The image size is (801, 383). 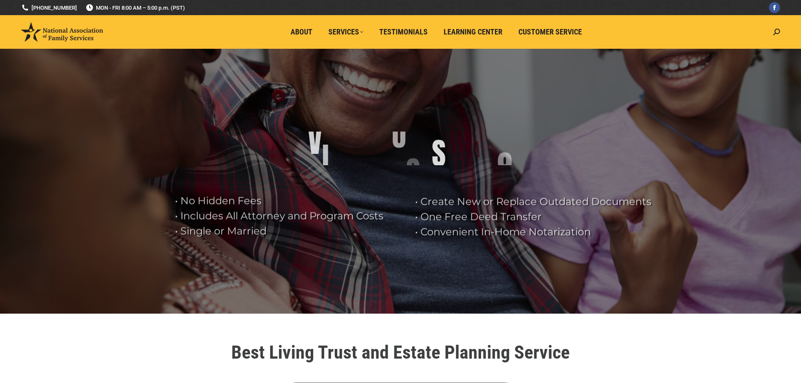 I want to click on a: Learning Center, so click(x=473, y=32).